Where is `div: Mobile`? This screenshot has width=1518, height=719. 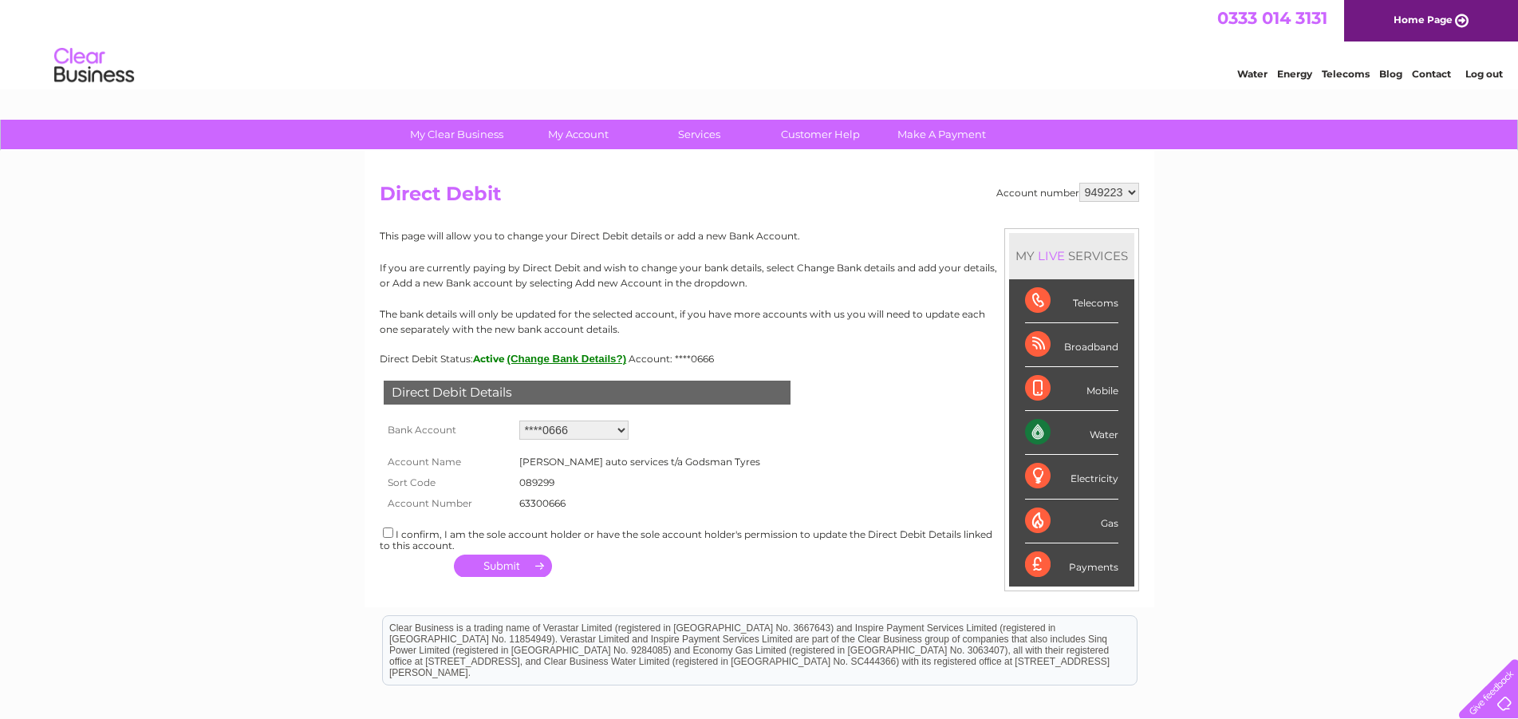
div: Mobile is located at coordinates (1071, 388).